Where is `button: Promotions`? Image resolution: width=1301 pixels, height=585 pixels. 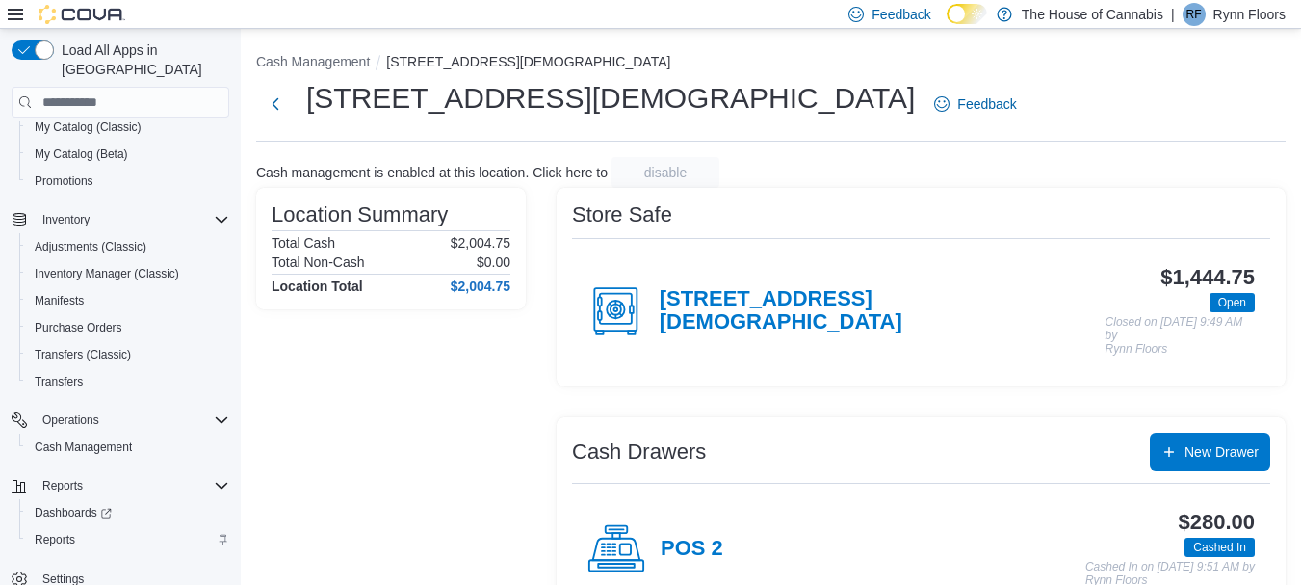
button: Promotions is located at coordinates (128, 181).